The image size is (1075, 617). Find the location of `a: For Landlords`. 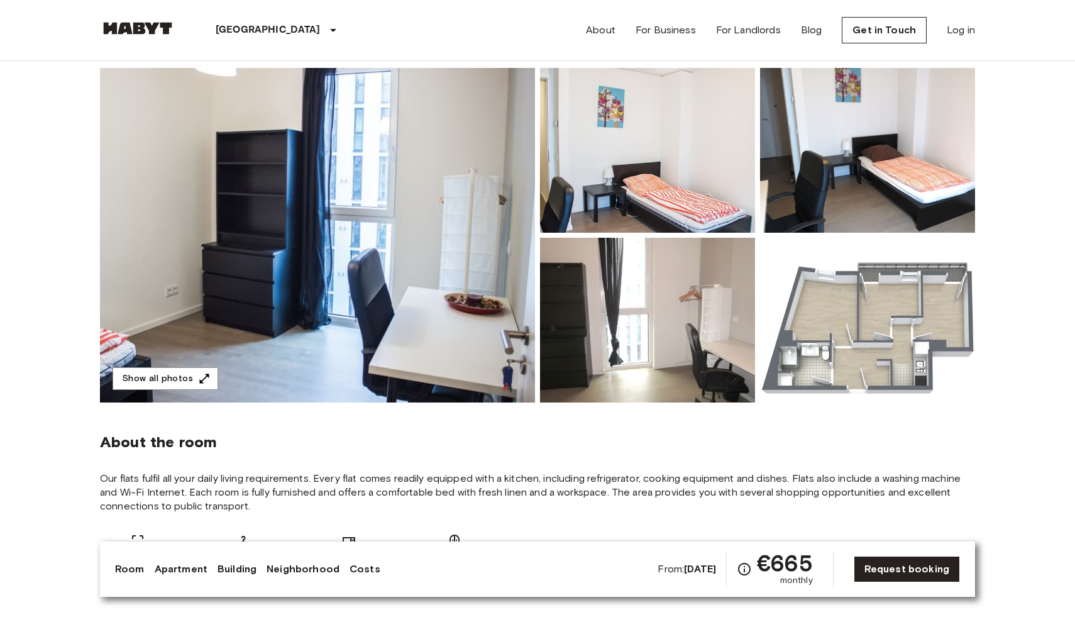

a: For Landlords is located at coordinates (748, 30).